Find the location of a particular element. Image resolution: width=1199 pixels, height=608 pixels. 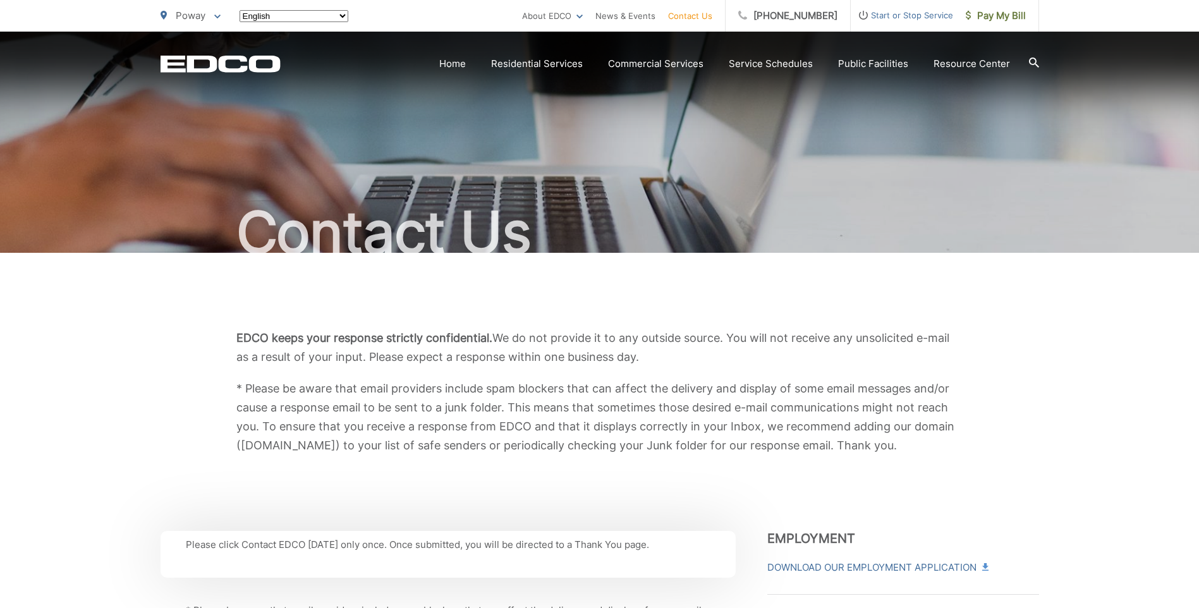

a: Commercial Services is located at coordinates (656, 64).